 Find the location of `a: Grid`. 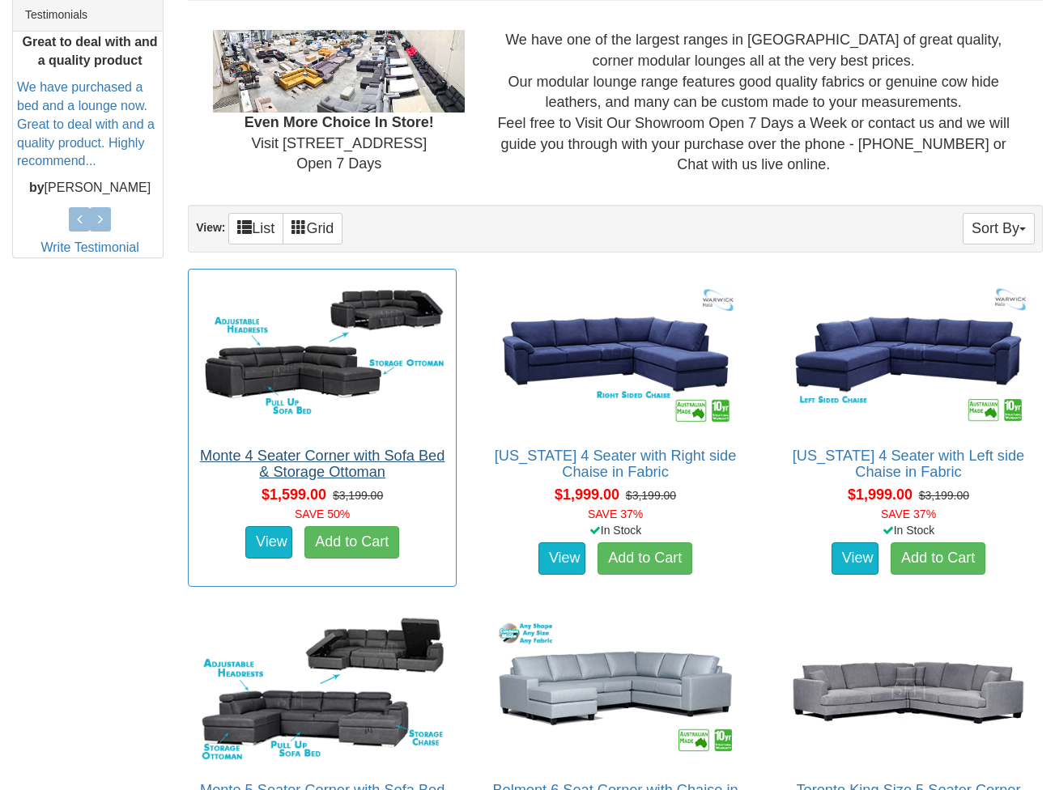

a: Grid is located at coordinates (312, 228).